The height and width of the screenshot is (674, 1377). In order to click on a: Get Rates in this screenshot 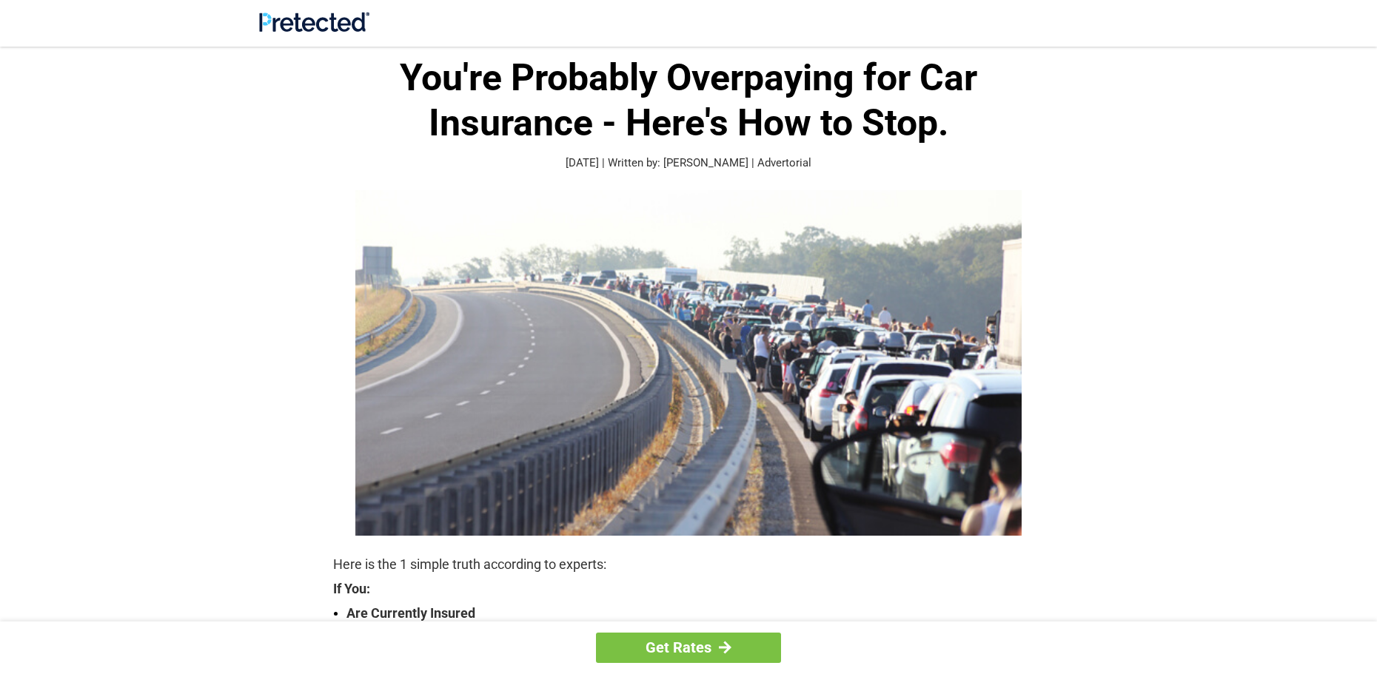, I will do `click(688, 648)`.